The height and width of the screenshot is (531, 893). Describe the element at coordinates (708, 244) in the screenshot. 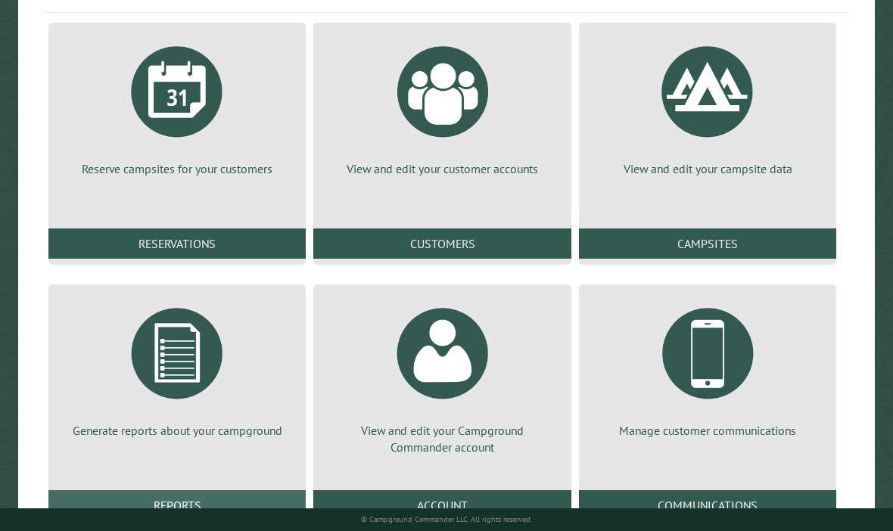

I see `a: Campsites` at that location.